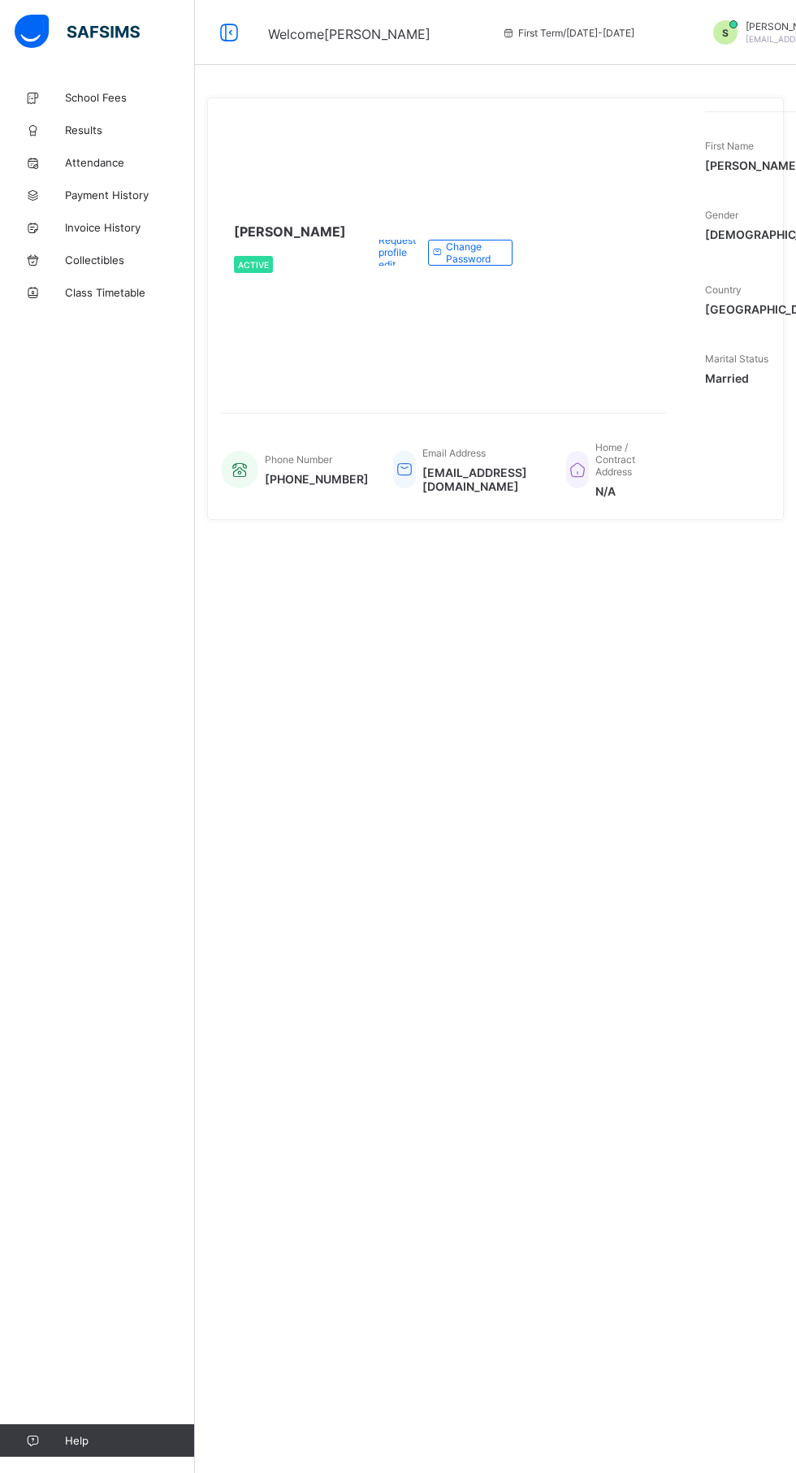 The height and width of the screenshot is (1473, 796). What do you see at coordinates (298, 459) in the screenshot?
I see `span: Phone Number` at bounding box center [298, 459].